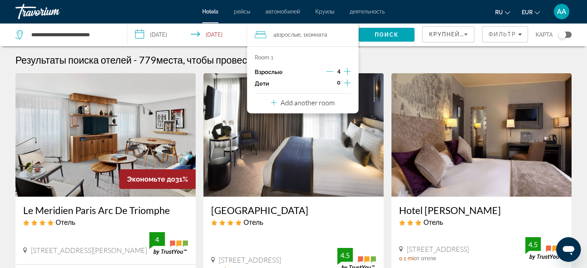 The width and height of the screenshot is (587, 268). Describe the element at coordinates (347, 72) in the screenshot. I see `button: Increment adults` at that location.